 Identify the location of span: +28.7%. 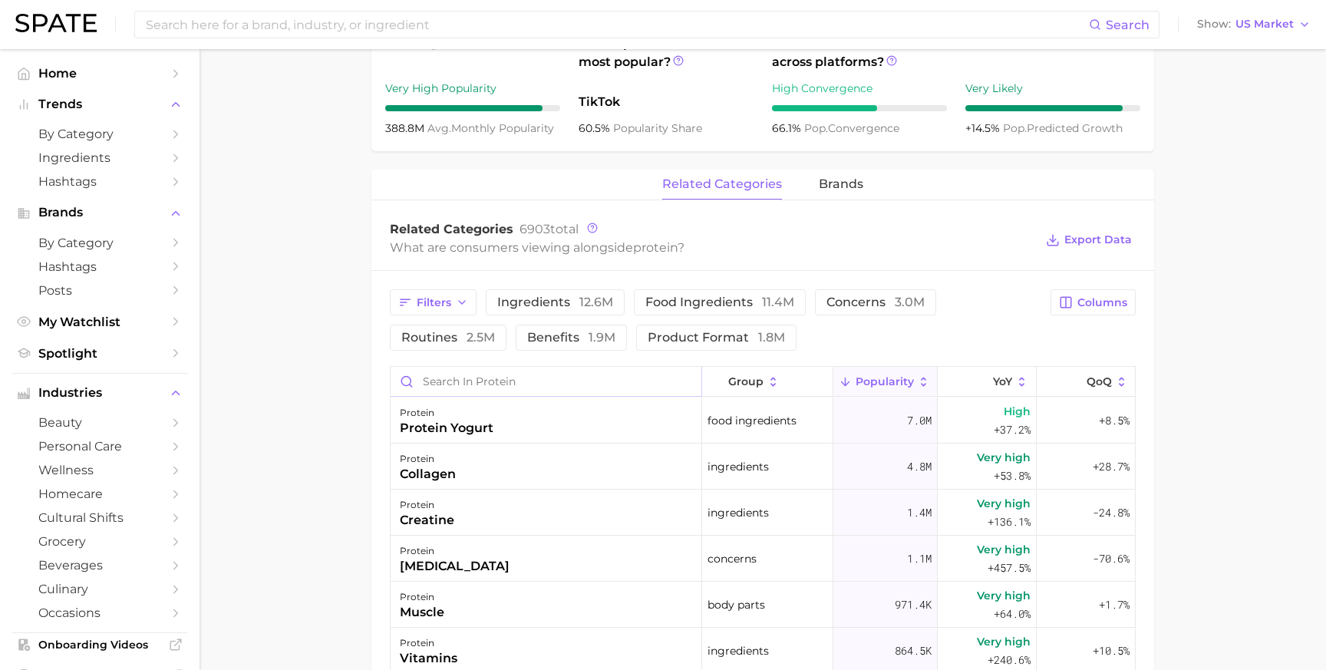
(1111, 467).